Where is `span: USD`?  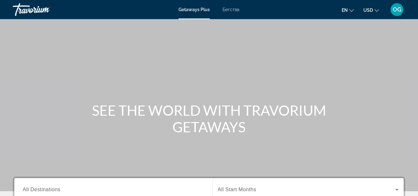 span: USD is located at coordinates (368, 10).